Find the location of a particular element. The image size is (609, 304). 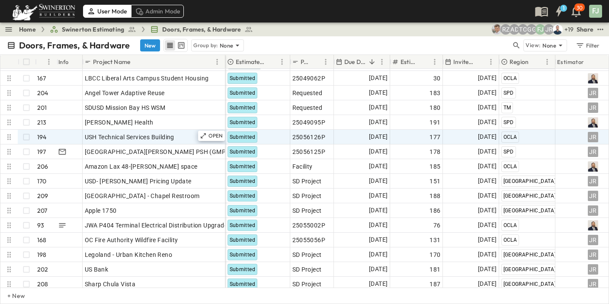

p: 197 is located at coordinates (42, 152).